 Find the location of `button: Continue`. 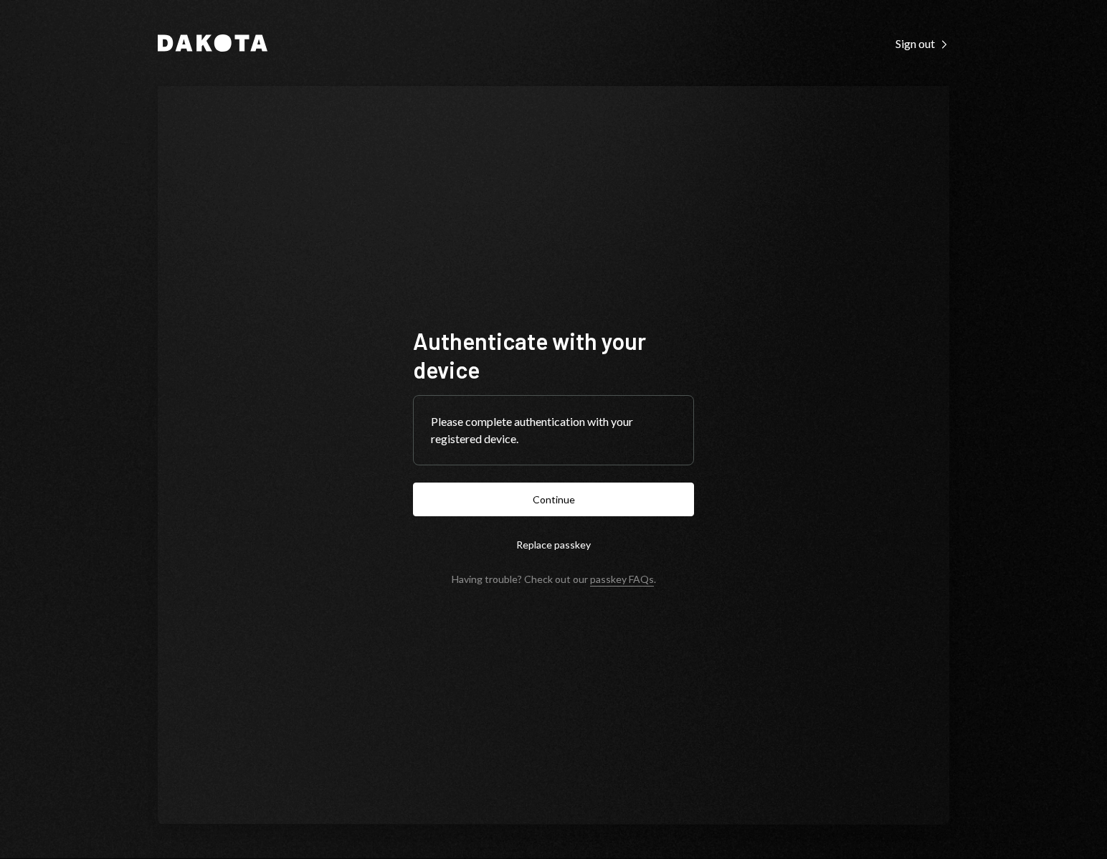

button: Continue is located at coordinates (553, 499).